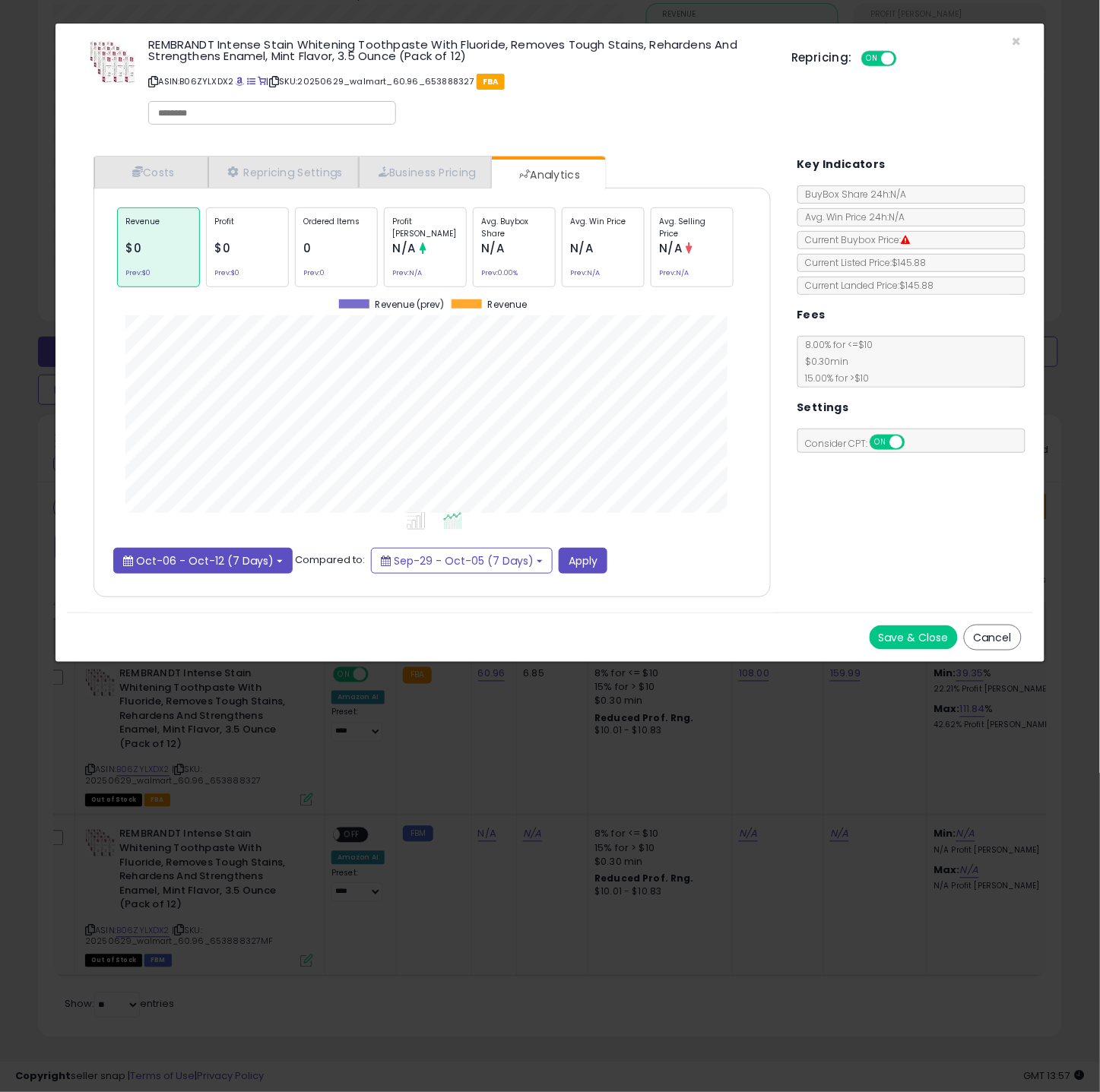 The width and height of the screenshot is (1100, 1092). I want to click on span: Consider CPT:, so click(861, 443).